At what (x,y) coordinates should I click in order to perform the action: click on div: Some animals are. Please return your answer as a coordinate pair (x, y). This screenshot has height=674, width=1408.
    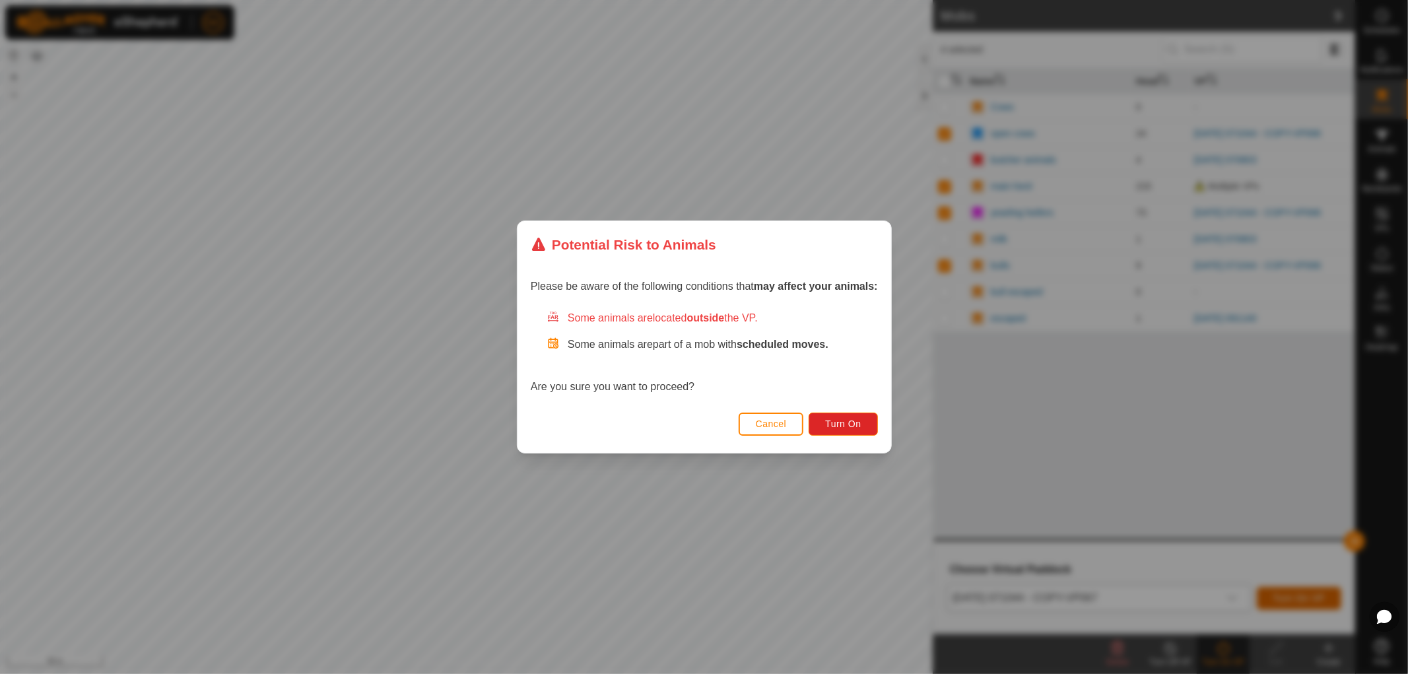
    Looking at the image, I should click on (712, 318).